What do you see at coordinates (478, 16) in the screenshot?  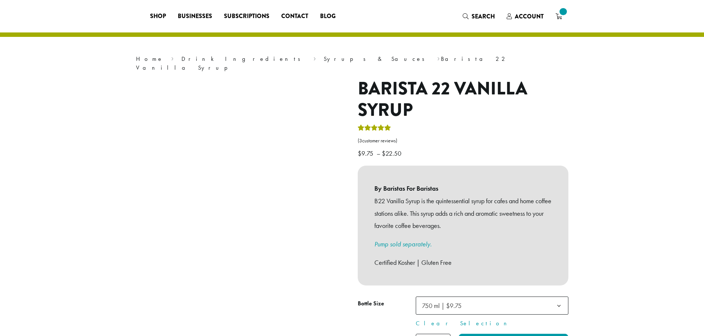 I see `a: Search` at bounding box center [478, 16].